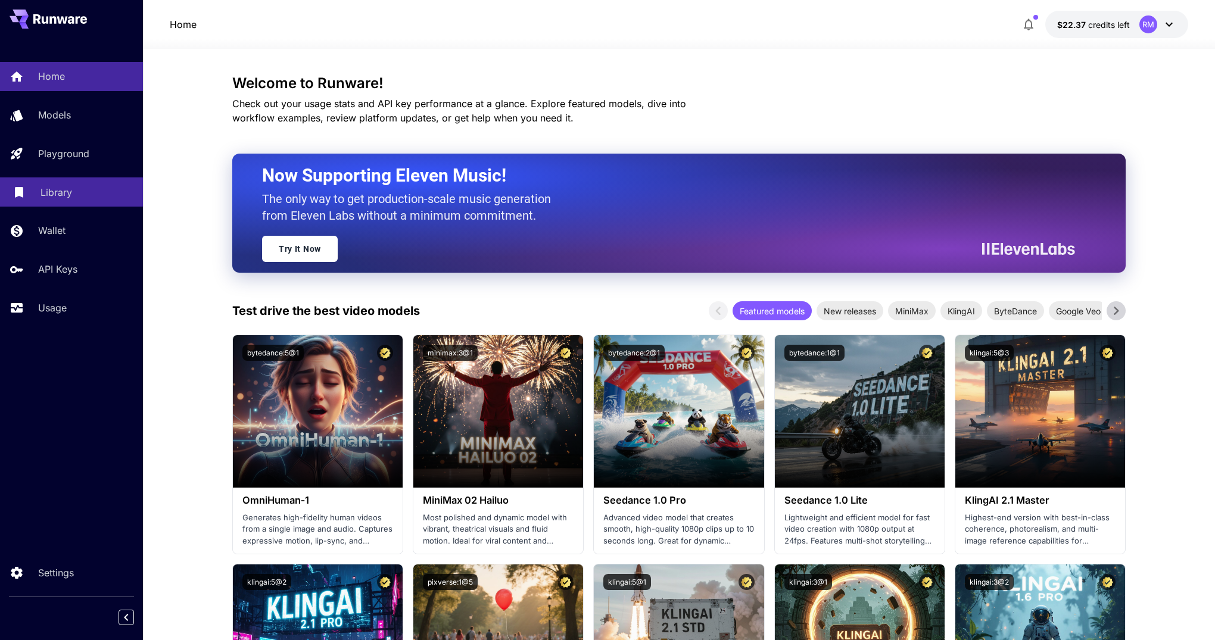 The image size is (1215, 640). I want to click on button: Collapse sidebar, so click(126, 617).